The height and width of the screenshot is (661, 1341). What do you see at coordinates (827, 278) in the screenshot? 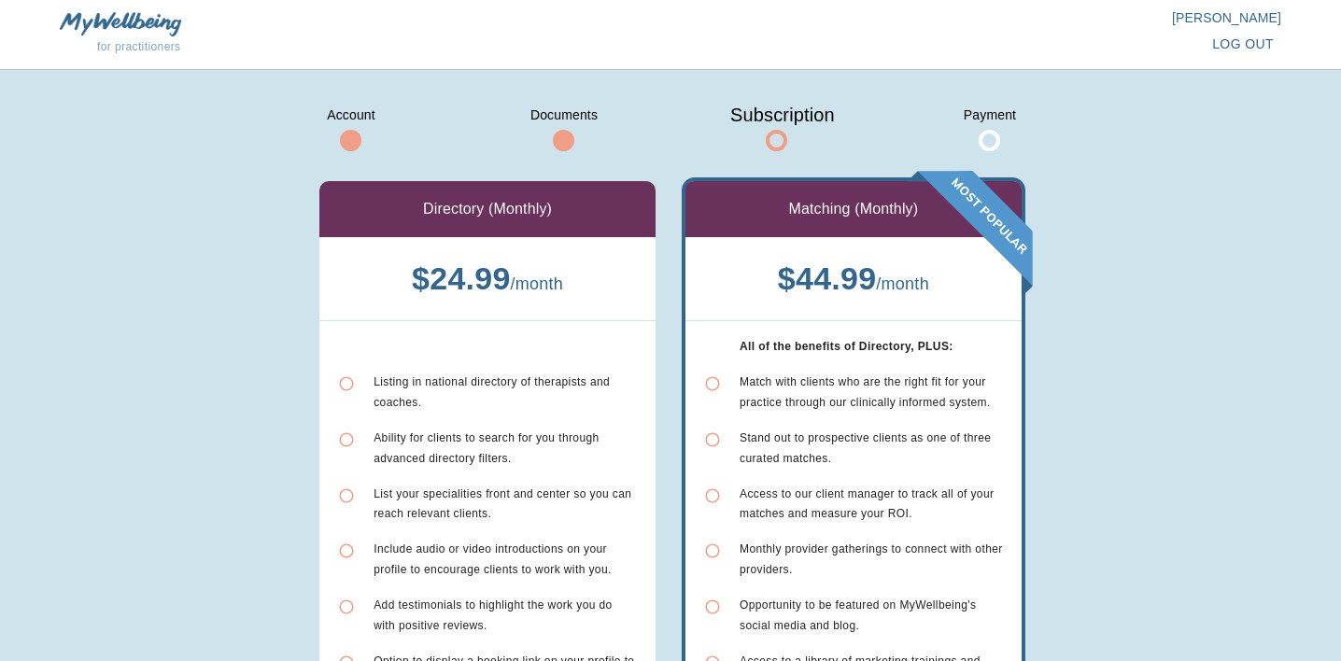
I see `b: $ 44.99` at bounding box center [827, 278].